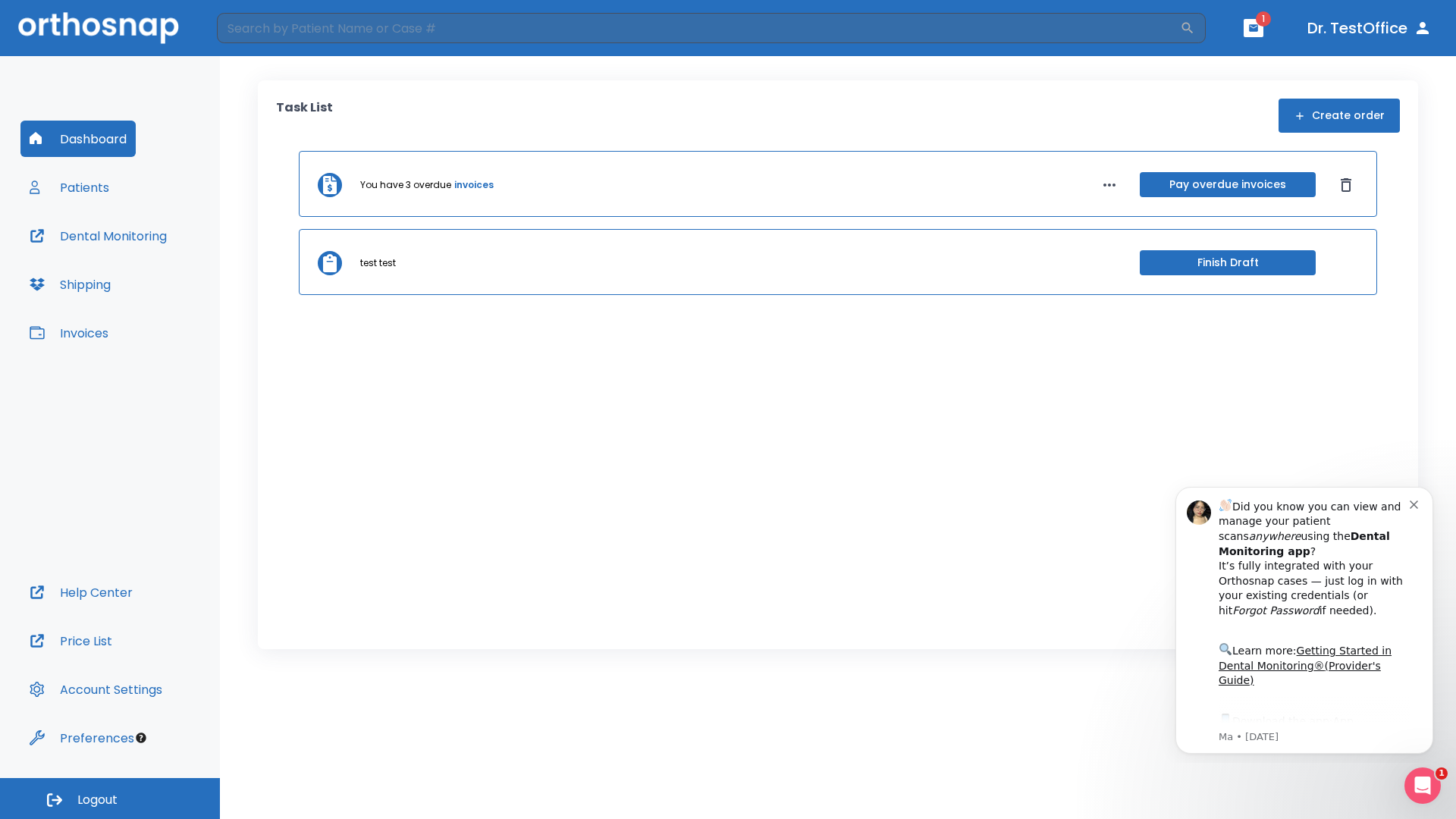 The image size is (1456, 819). Describe the element at coordinates (71, 640) in the screenshot. I see `a: Price List` at that location.